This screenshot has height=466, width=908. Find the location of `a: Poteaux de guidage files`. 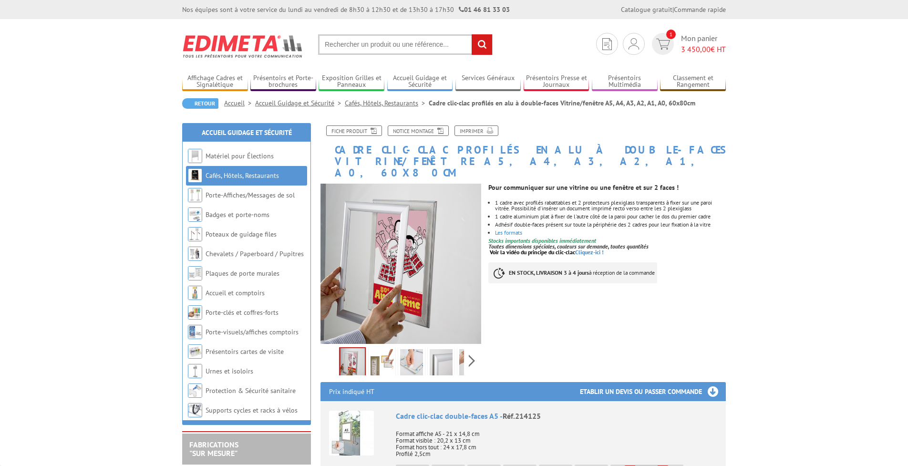

a: Poteaux de guidage files is located at coordinates (241, 234).